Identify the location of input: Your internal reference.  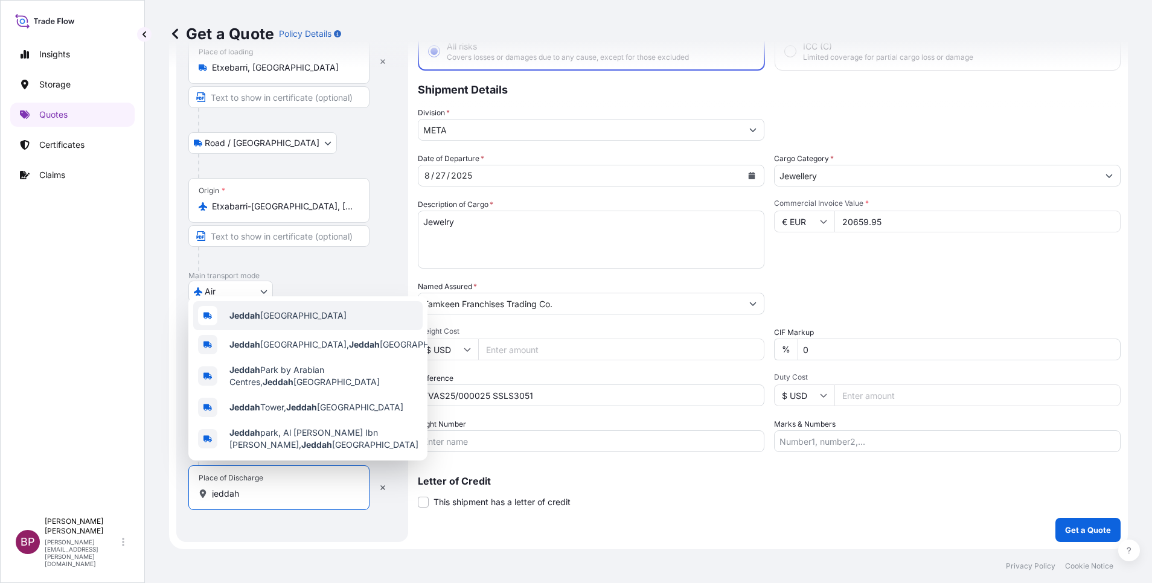
(591, 396).